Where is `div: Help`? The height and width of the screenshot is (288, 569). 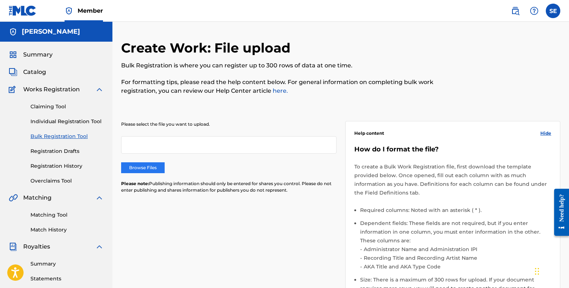 div: Help is located at coordinates (534, 11).